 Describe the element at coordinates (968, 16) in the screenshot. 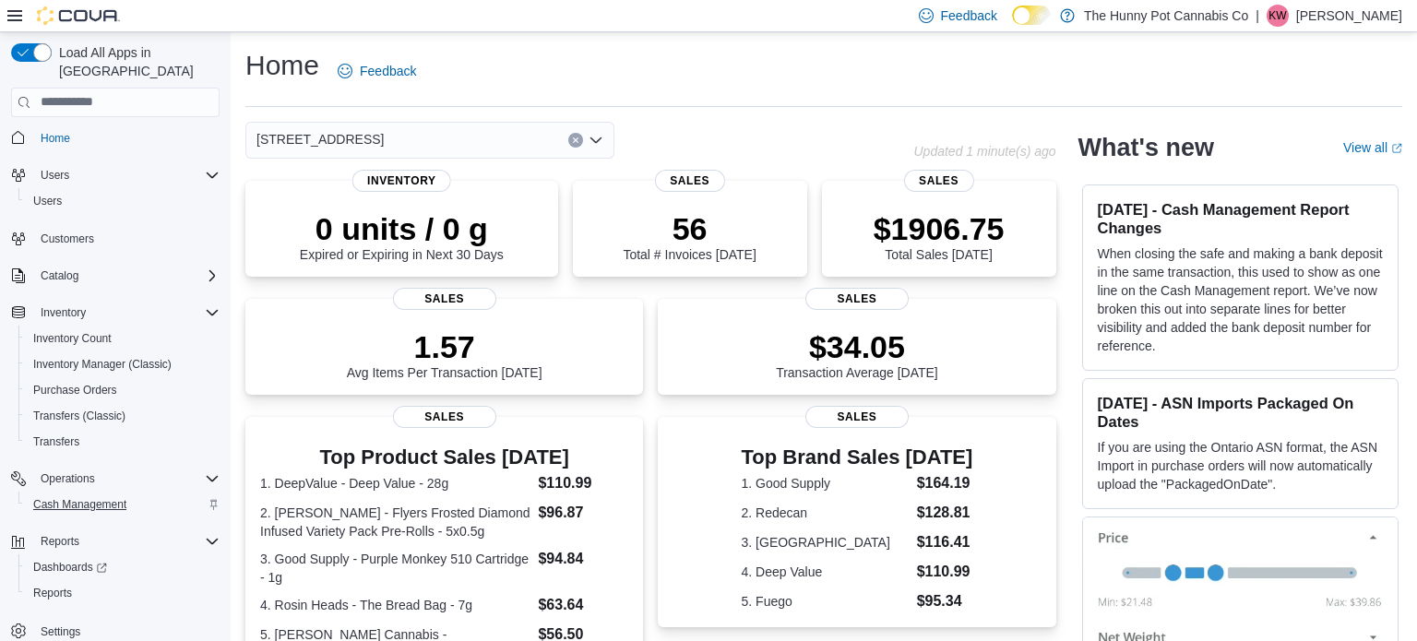

I see `span: Feedback` at that location.